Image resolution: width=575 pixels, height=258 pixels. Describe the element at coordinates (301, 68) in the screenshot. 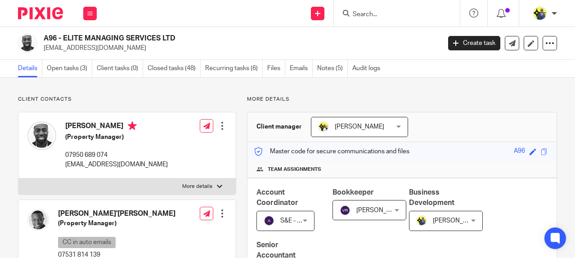

I see `a: Emails` at that location.